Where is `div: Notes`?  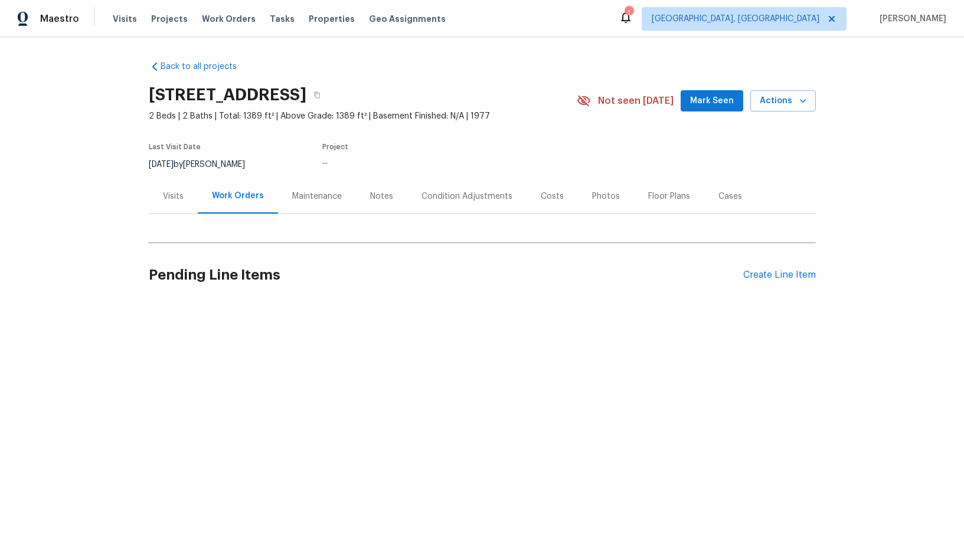
div: Notes is located at coordinates (381, 197).